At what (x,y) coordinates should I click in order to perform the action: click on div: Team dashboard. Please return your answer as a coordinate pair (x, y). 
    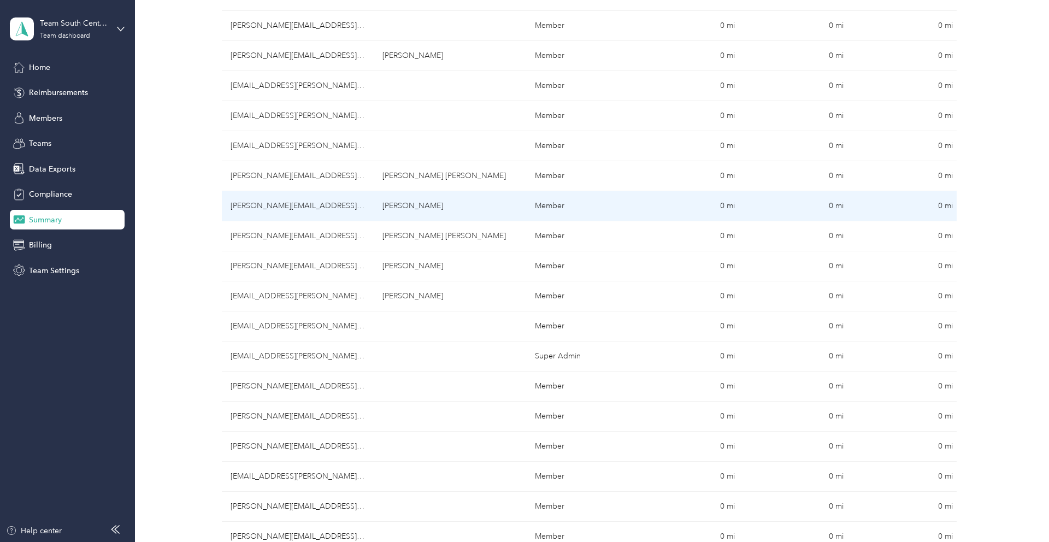
    Looking at the image, I should click on (65, 36).